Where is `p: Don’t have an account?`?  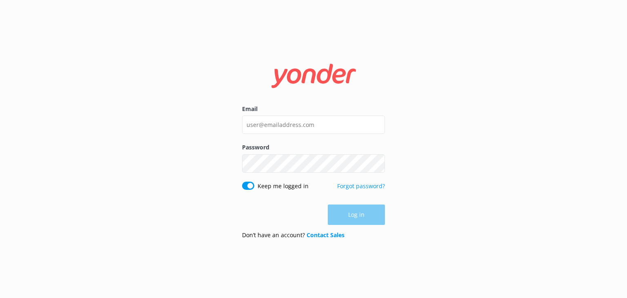 p: Don’t have an account? is located at coordinates (293, 235).